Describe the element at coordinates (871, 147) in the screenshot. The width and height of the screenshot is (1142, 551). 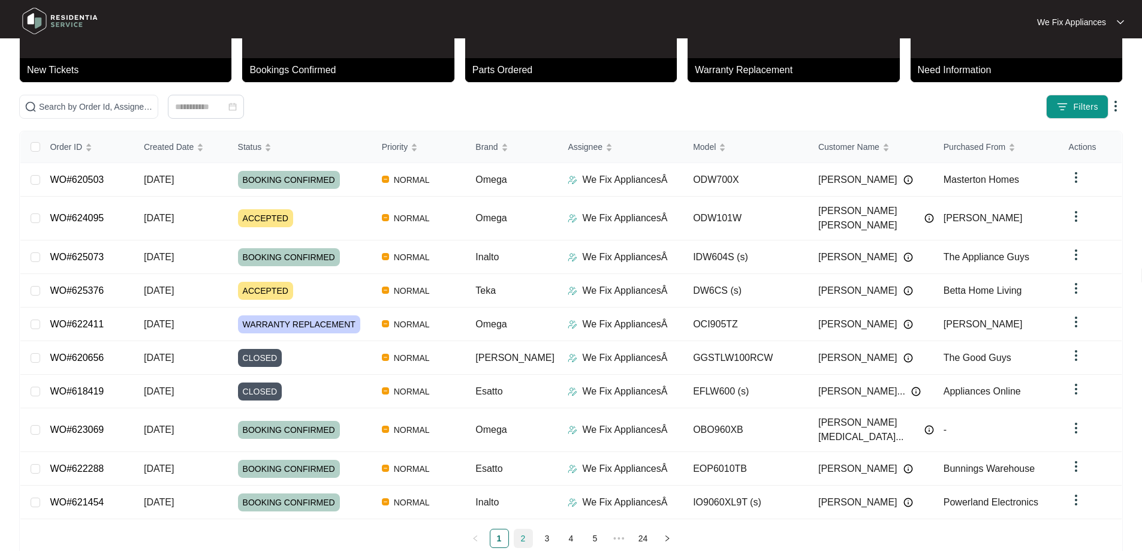
I see `th: Customer Name` at that location.